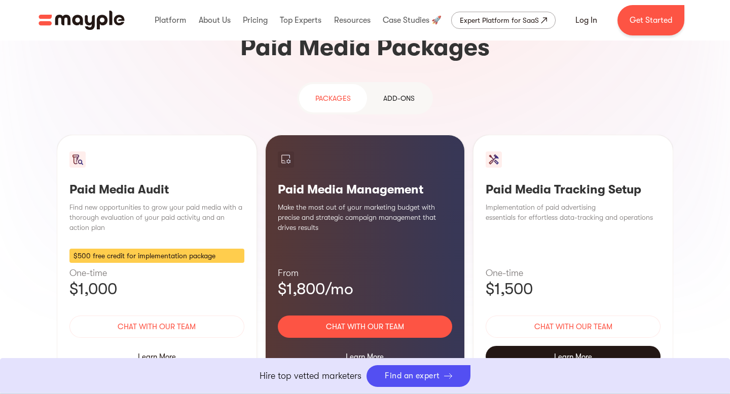 This screenshot has height=394, width=730. Describe the element at coordinates (82, 20) in the screenshot. I see `img: Mayple logo` at that location.